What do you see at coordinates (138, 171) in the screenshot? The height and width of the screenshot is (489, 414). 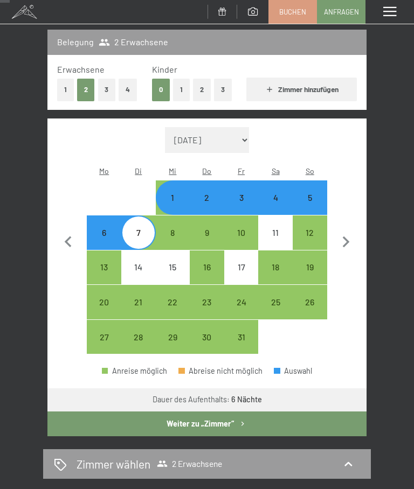 I see `abbr: Dienstag` at bounding box center [138, 171].